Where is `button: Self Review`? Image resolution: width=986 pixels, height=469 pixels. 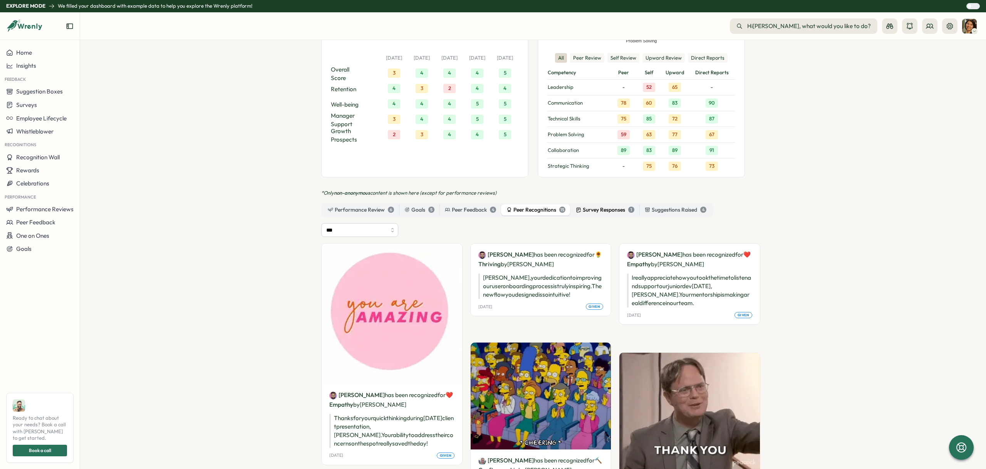
button: Self Review is located at coordinates (623, 58).